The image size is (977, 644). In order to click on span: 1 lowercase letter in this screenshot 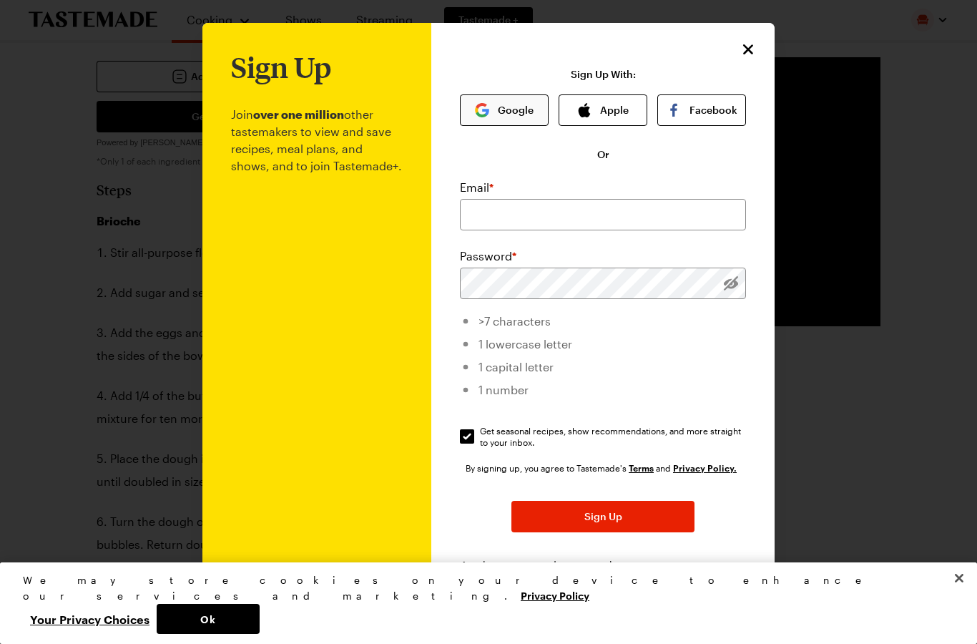, I will do `click(525, 343)`.